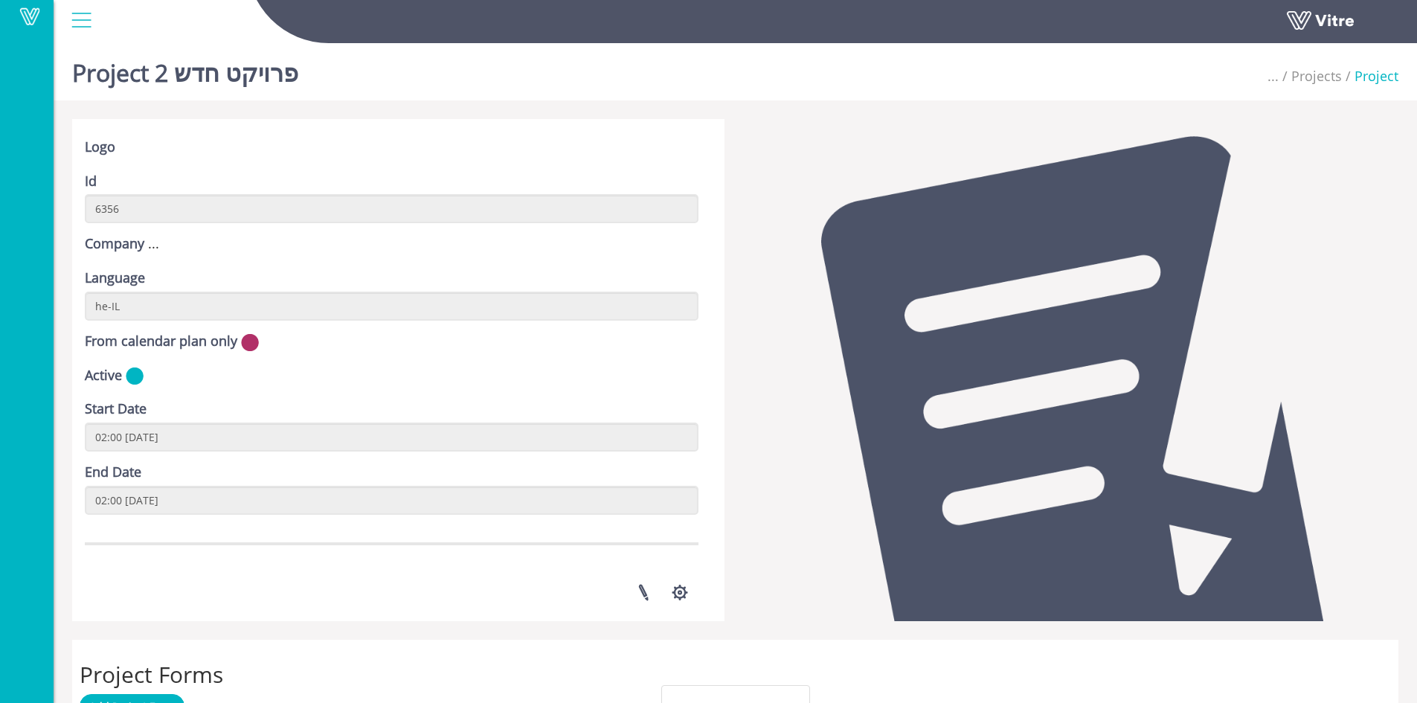 This screenshot has width=1417, height=703. What do you see at coordinates (113, 472) in the screenshot?
I see `label: End Date` at bounding box center [113, 472].